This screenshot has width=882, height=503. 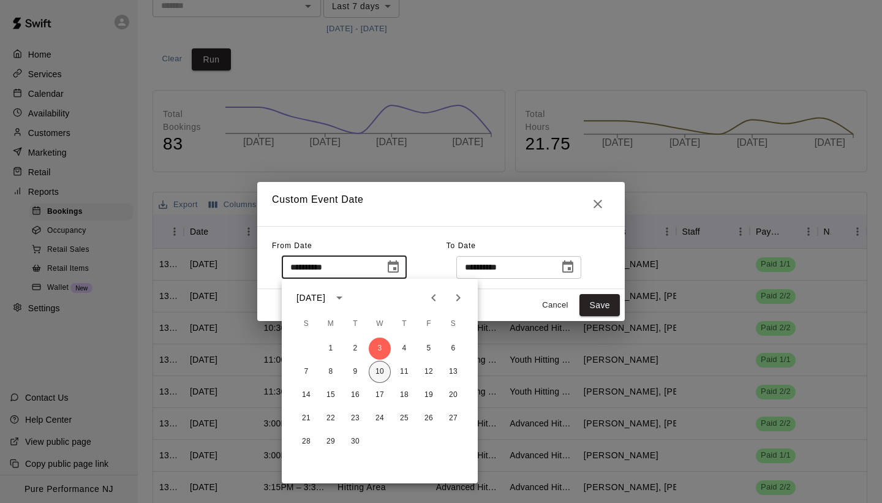 What do you see at coordinates (380, 349) in the screenshot?
I see `button: 3` at bounding box center [380, 349].